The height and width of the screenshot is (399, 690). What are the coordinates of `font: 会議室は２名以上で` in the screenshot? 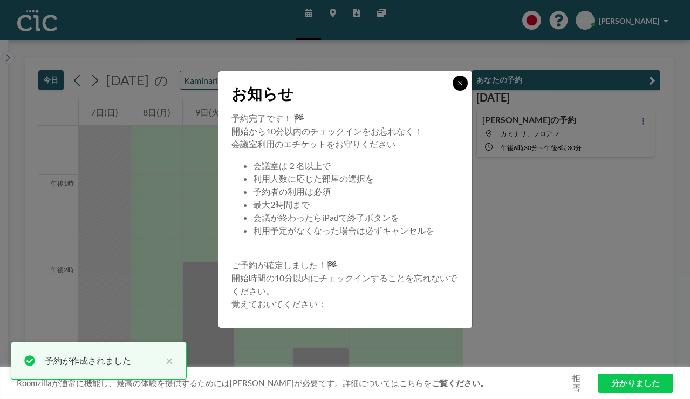 It's located at (292, 165).